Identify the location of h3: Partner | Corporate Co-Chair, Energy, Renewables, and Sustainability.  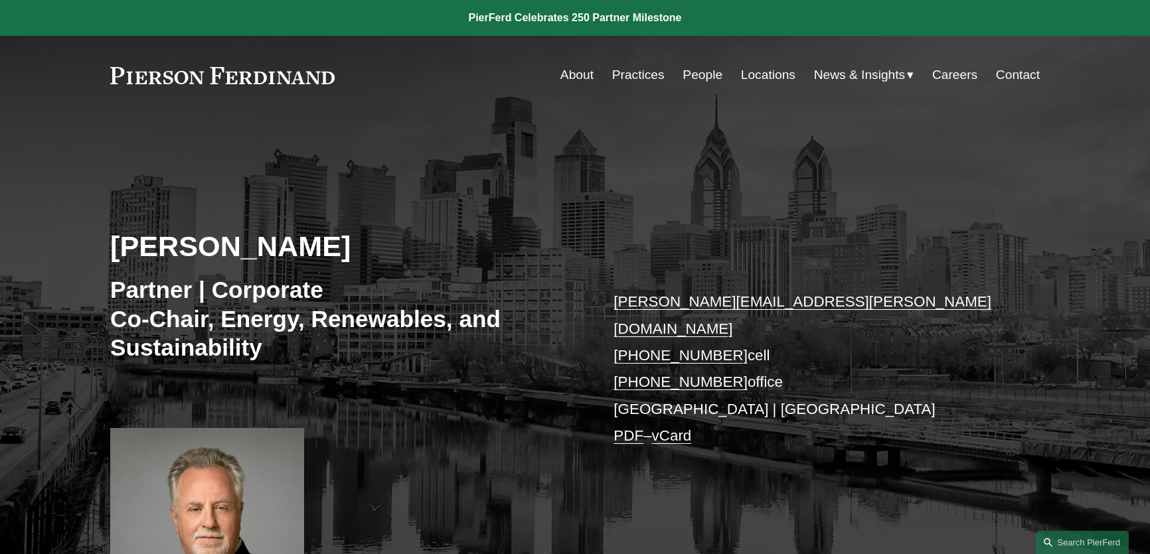
(343, 319).